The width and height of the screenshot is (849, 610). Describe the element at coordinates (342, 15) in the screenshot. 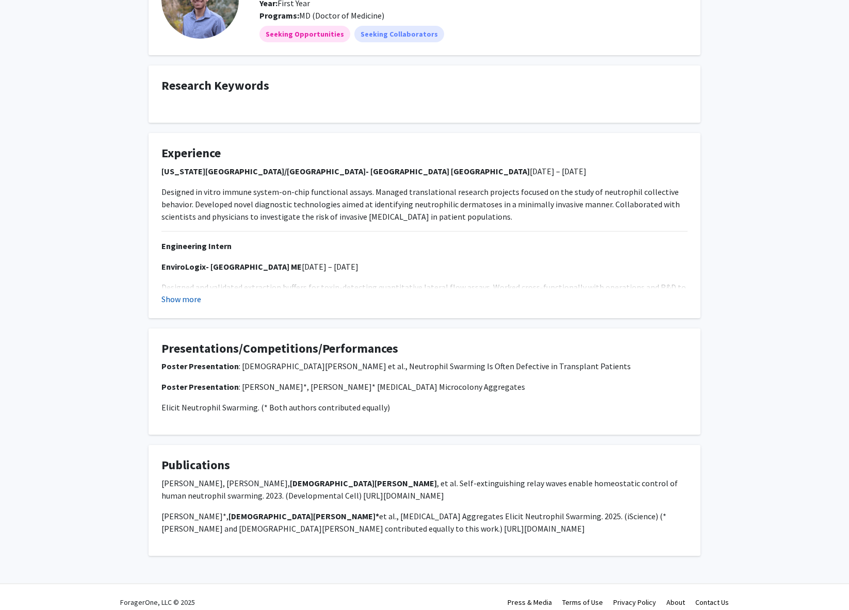

I see `span: MD (Doctor of Medicine)` at that location.